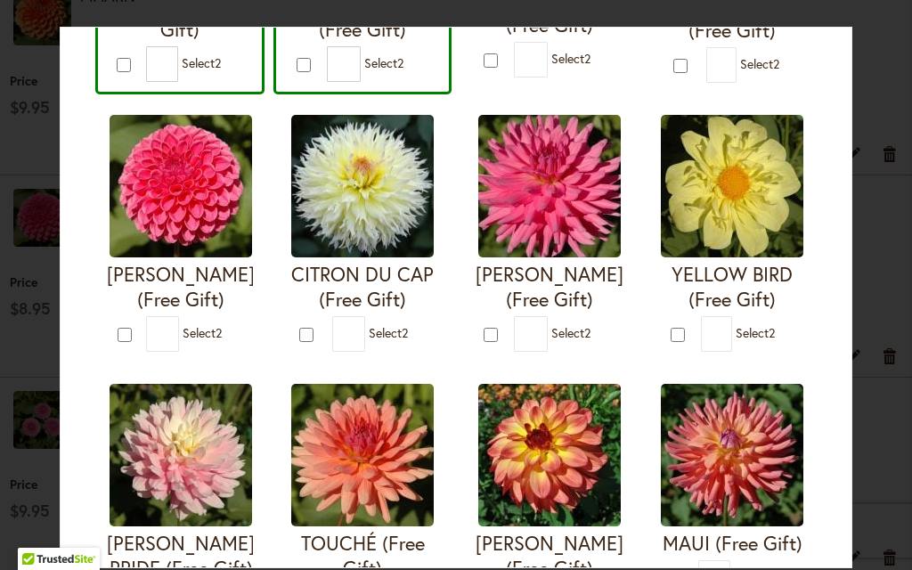  Describe the element at coordinates (732, 455) in the screenshot. I see `img: MAUI (Free Gift)` at that location.